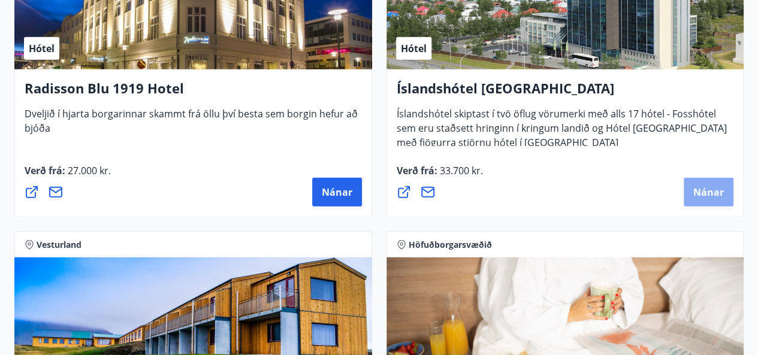 The width and height of the screenshot is (758, 355). What do you see at coordinates (191, 126) in the screenshot?
I see `span: Dveljið í hjarta borgarinnar skammt frá öllu því besta sem borgin hefur að bjóða` at bounding box center [191, 126].